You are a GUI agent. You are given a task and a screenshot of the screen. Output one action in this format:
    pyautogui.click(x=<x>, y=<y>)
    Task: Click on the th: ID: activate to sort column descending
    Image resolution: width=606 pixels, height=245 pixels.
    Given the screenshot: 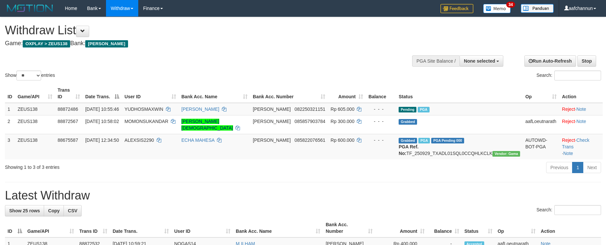 What is the action you would take?
    pyautogui.click(x=15, y=228)
    